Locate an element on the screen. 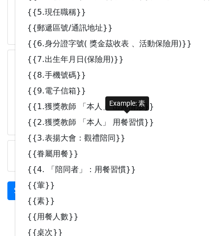 This screenshot has height=236, width=215. a: Send is located at coordinates (24, 191).